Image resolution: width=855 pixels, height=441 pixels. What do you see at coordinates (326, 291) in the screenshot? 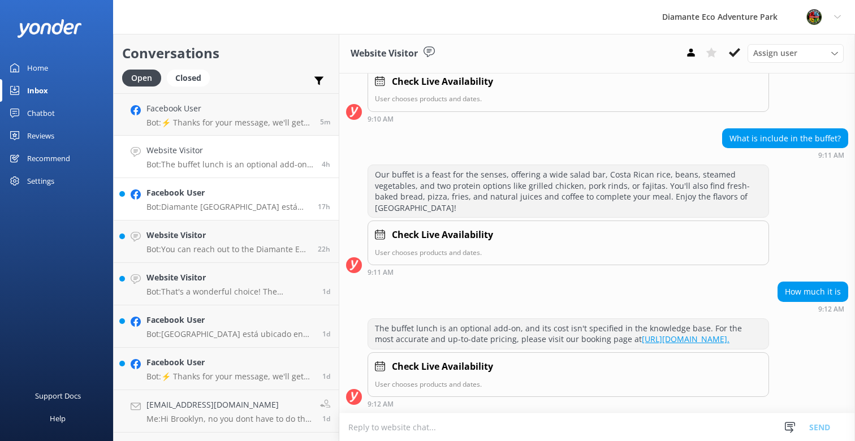
I see `span: Sep 15 2025 11:00am (UTC -06:00) America/Costa_Rica` at bounding box center [326, 291].